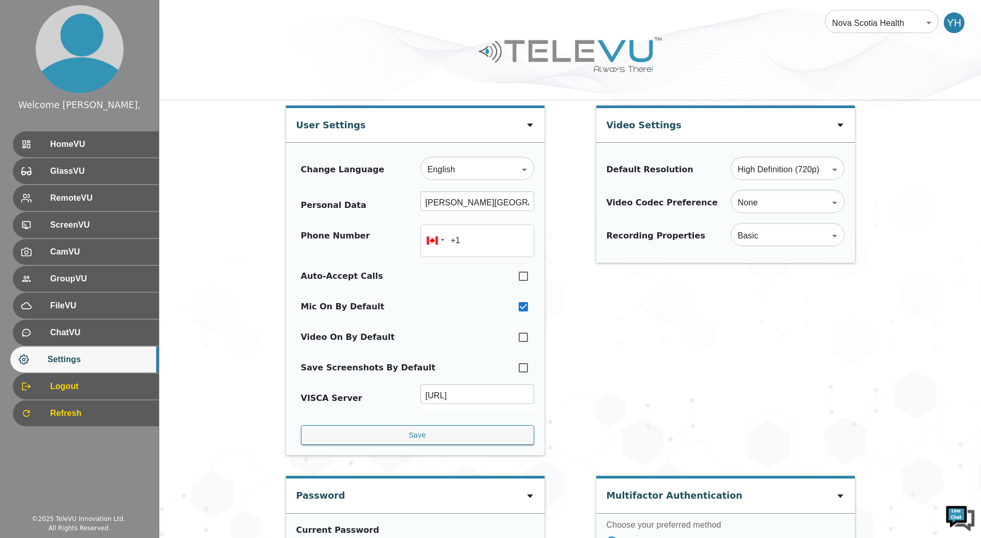  I want to click on div: All Rights Reserved, so click(79, 528).